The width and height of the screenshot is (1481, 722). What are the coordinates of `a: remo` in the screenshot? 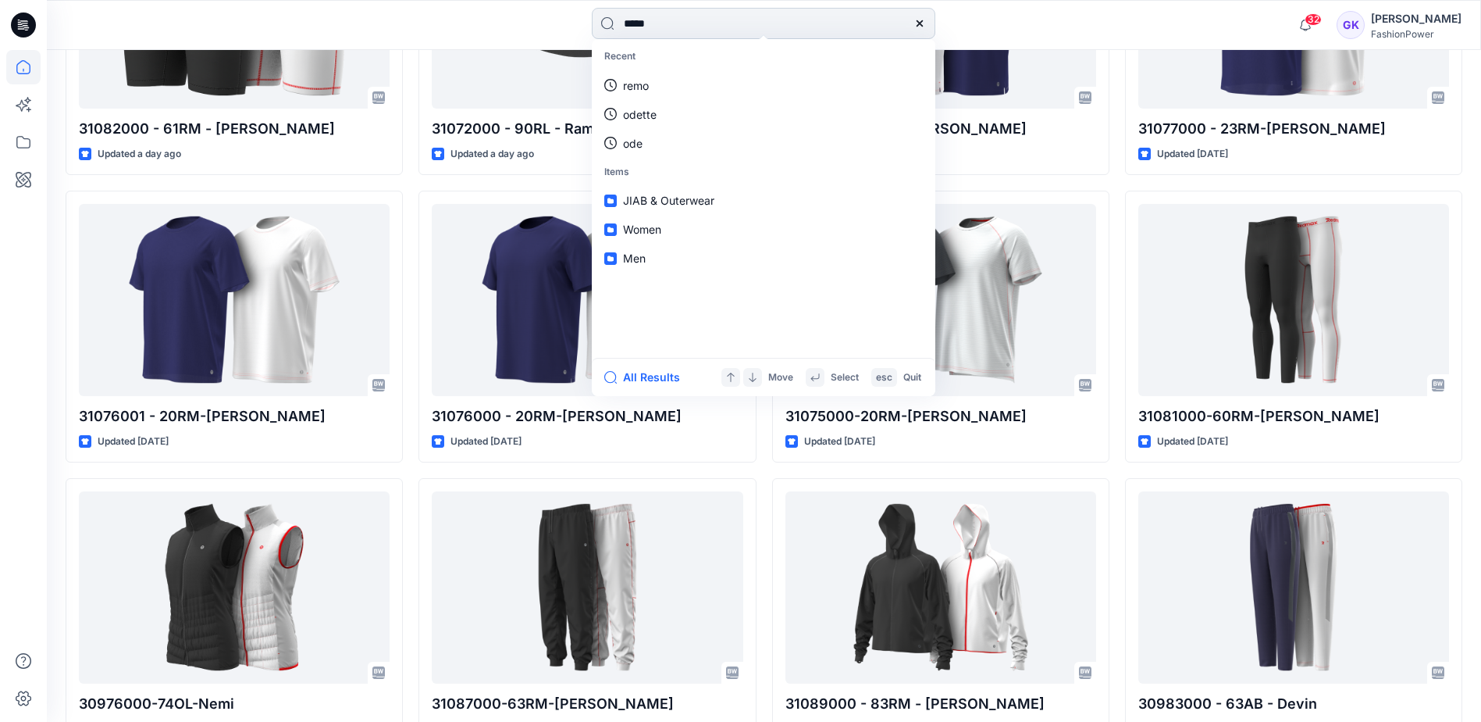 It's located at (764, 85).